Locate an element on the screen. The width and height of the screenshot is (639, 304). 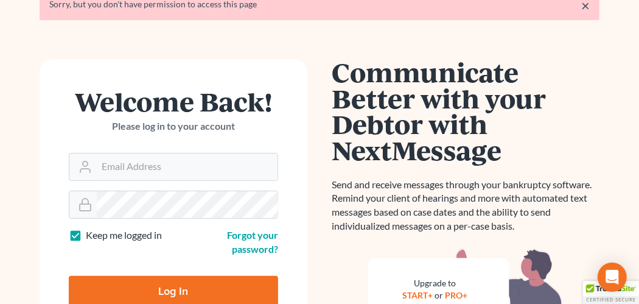
p: Send and receive messages through your bankruptcy software. Remind your client of hearings and mo... is located at coordinates (466, 205).